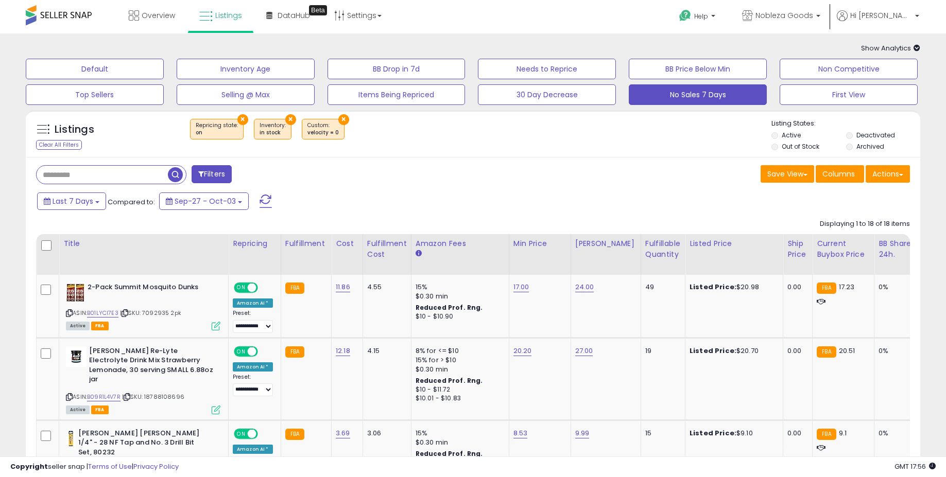 Image resolution: width=946 pixels, height=477 pixels. I want to click on div: 3.06, so click(385, 434).